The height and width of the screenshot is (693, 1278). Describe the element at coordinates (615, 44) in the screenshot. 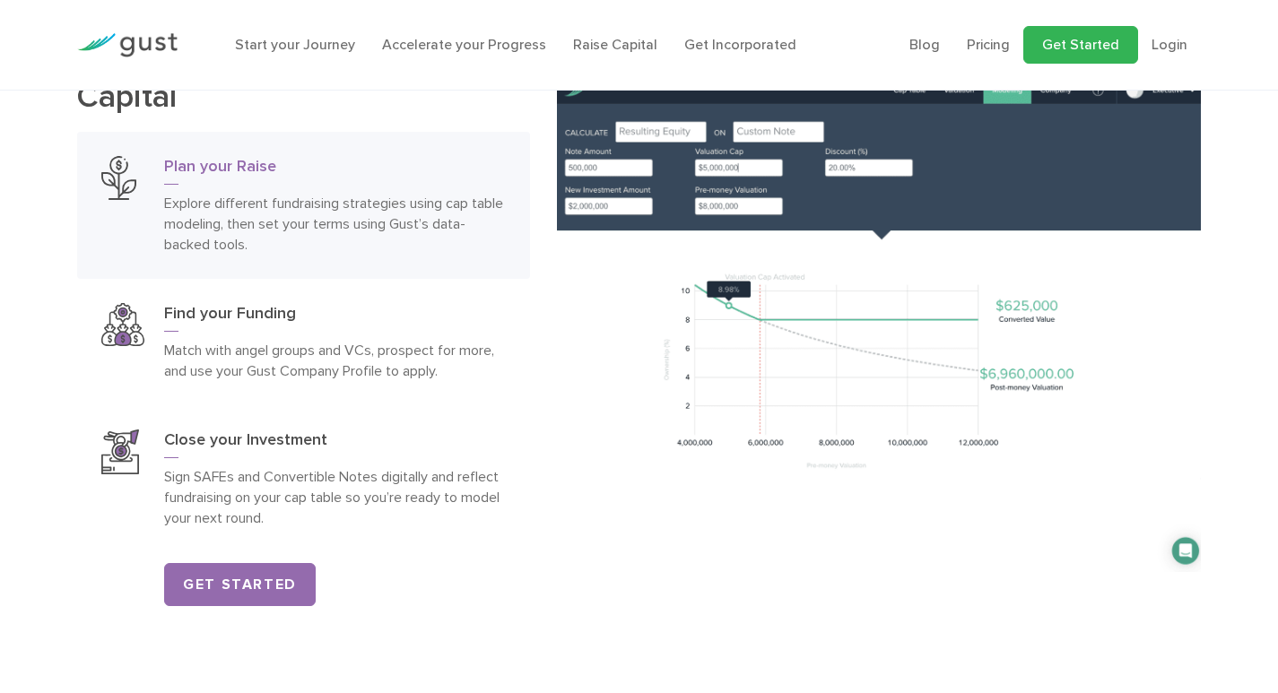

I see `a: Raise Capital` at that location.